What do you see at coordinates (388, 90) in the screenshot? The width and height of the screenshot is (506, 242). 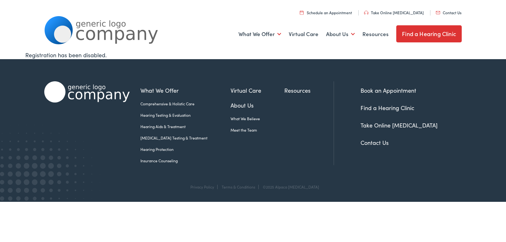 I see `a: Book an Appointment` at bounding box center [388, 90].